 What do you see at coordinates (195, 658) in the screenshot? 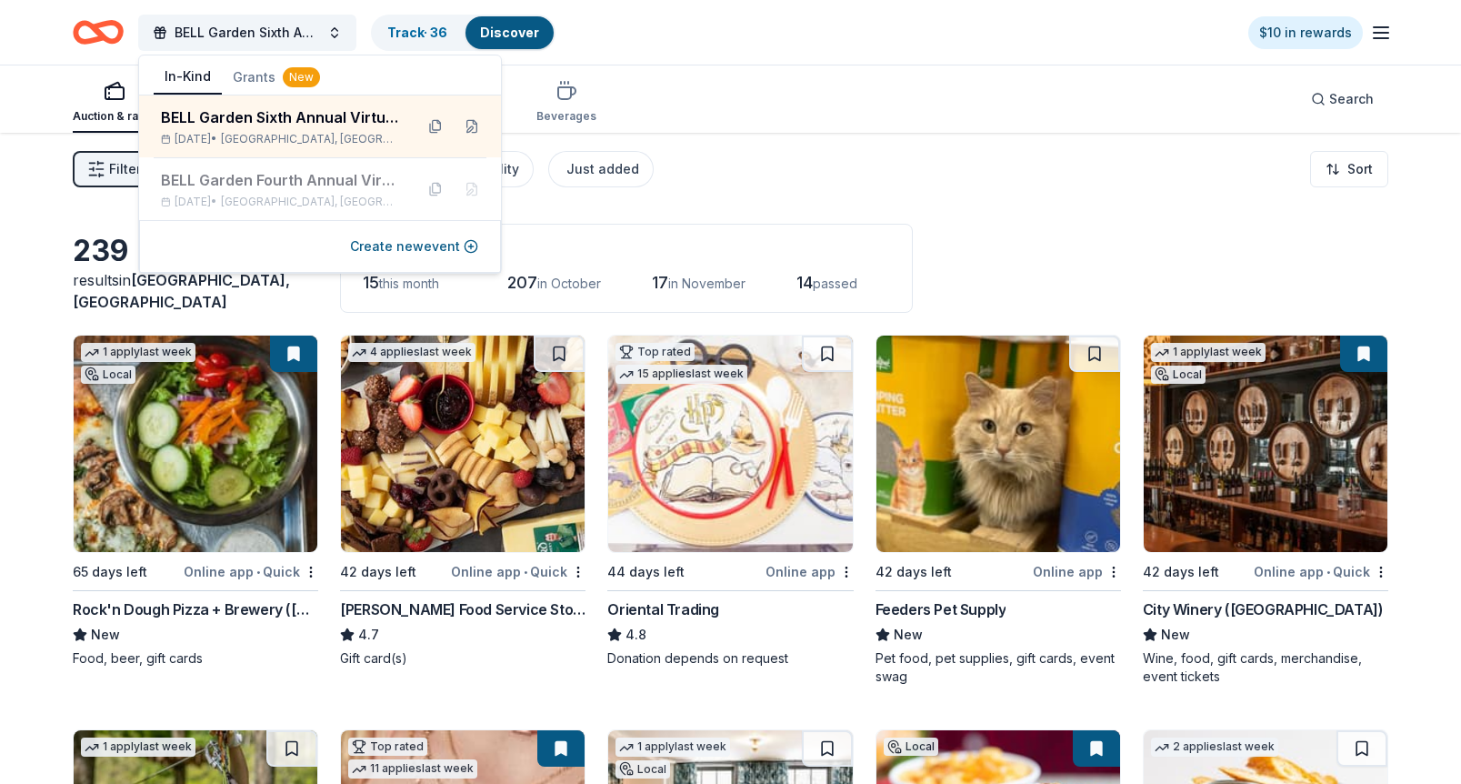
I see `div: Food, beer, gift cards` at bounding box center [195, 658].